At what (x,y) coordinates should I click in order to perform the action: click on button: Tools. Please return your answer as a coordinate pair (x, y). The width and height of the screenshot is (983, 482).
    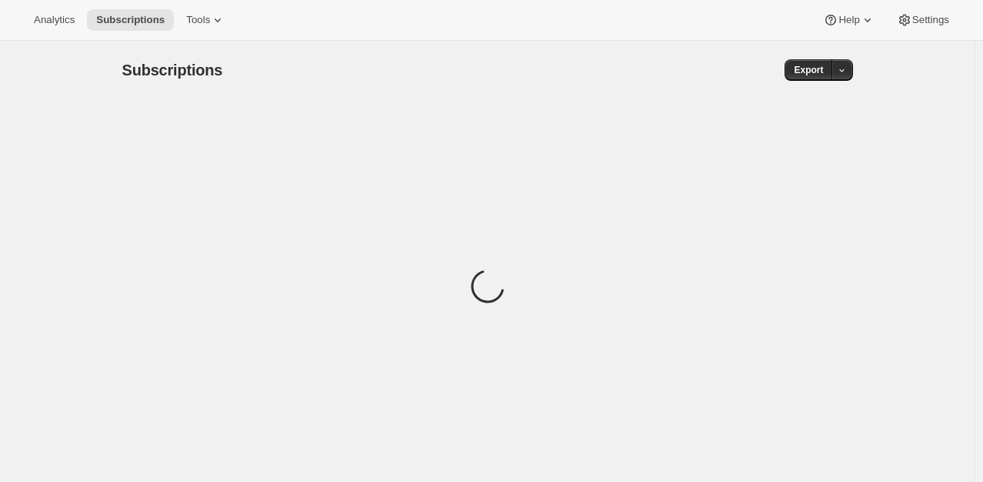
    Looking at the image, I should click on (205, 20).